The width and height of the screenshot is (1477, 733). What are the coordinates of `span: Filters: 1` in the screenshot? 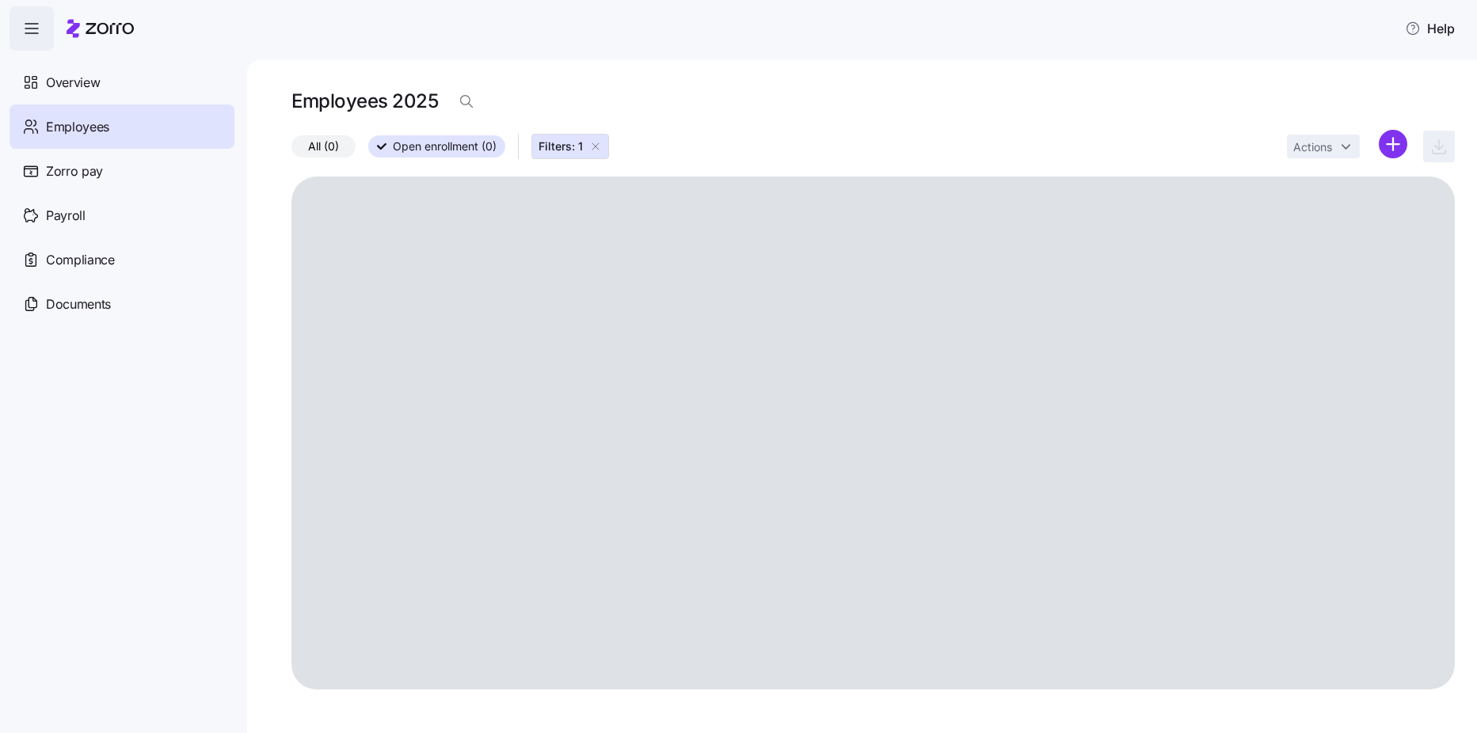 It's located at (561, 147).